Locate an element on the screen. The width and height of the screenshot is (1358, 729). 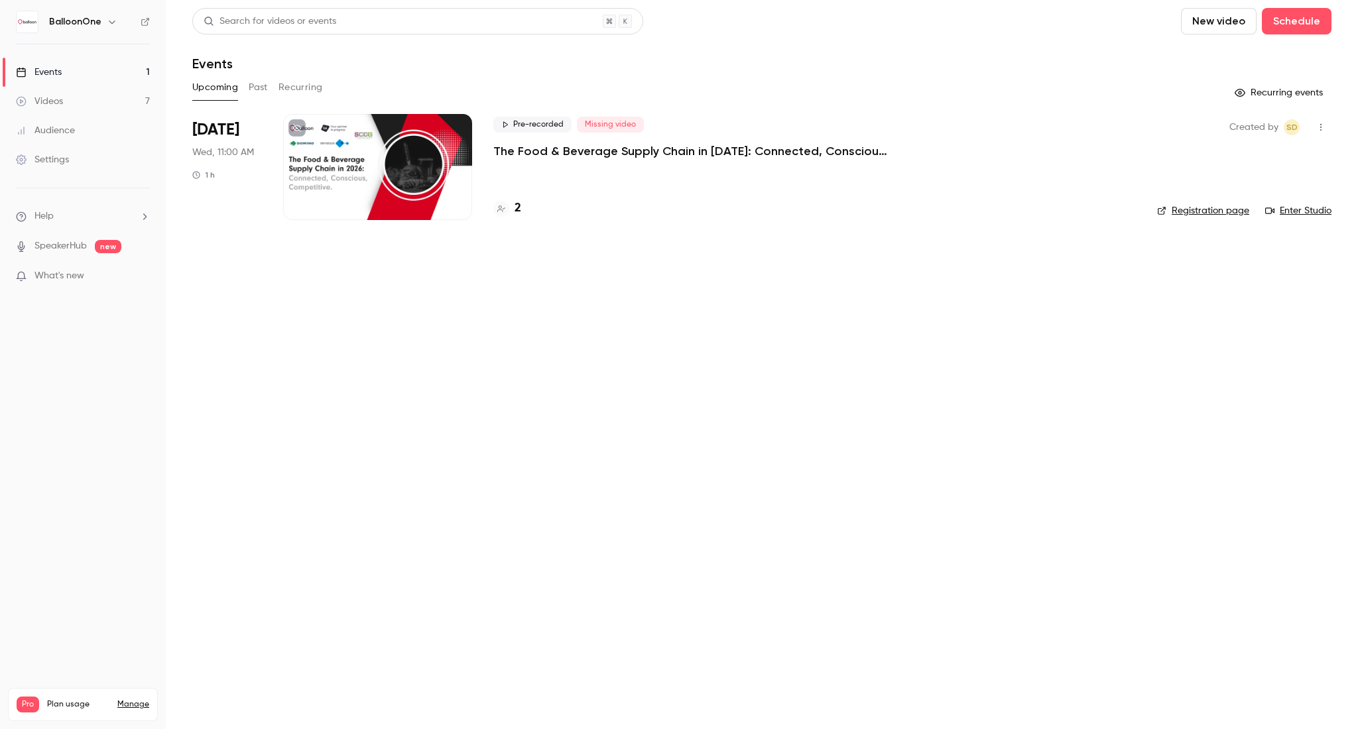
span: new is located at coordinates (108, 247).